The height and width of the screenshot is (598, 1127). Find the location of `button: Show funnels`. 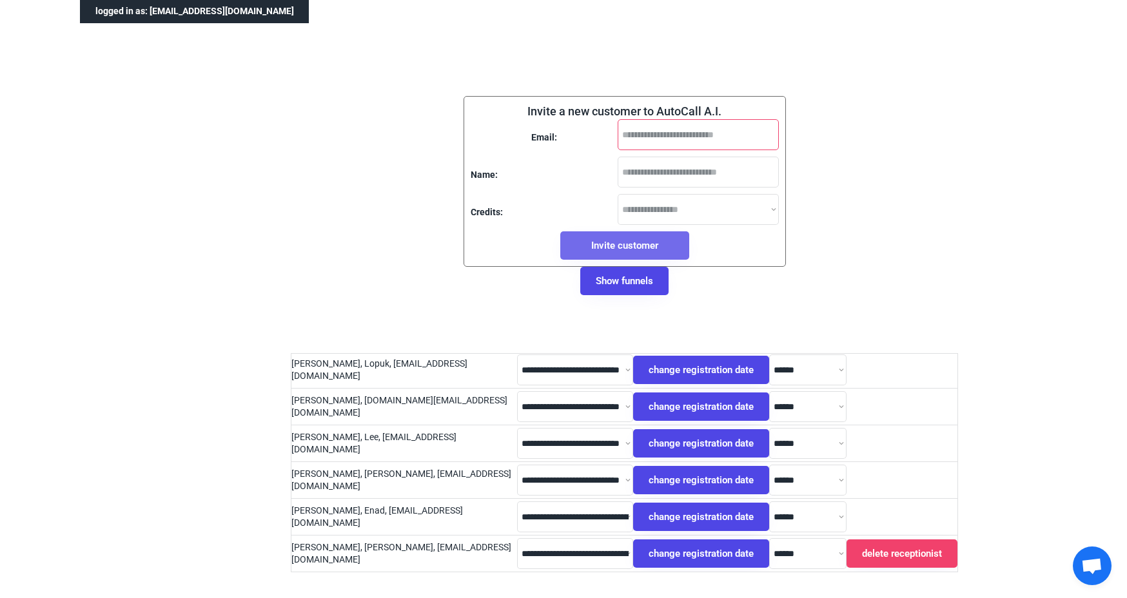

button: Show funnels is located at coordinates (624, 281).